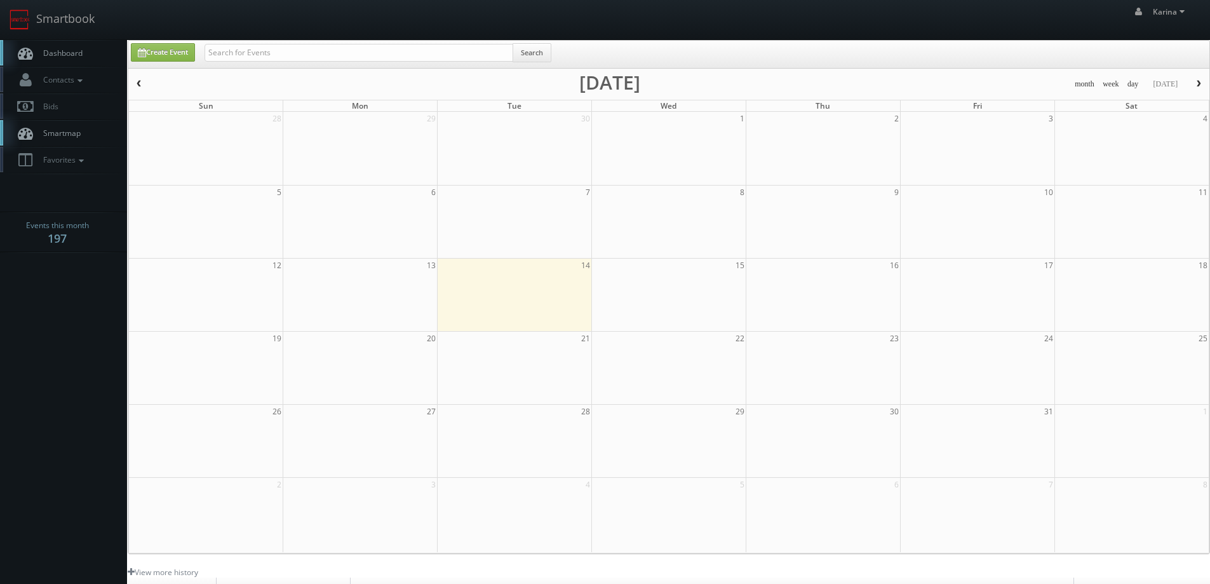 Image resolution: width=1210 pixels, height=584 pixels. Describe the element at coordinates (163, 52) in the screenshot. I see `a: Create Event` at that location.